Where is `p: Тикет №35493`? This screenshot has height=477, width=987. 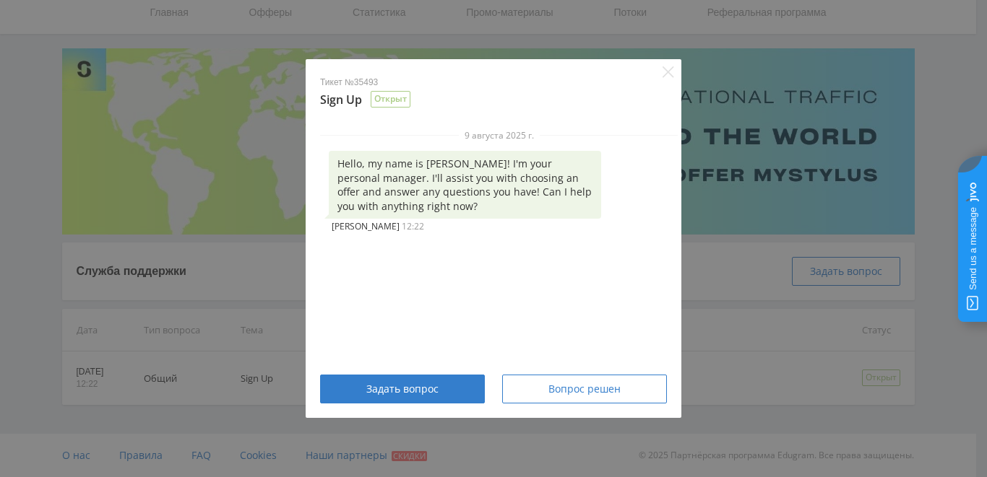 p: Тикет №35493 is located at coordinates (493, 82).